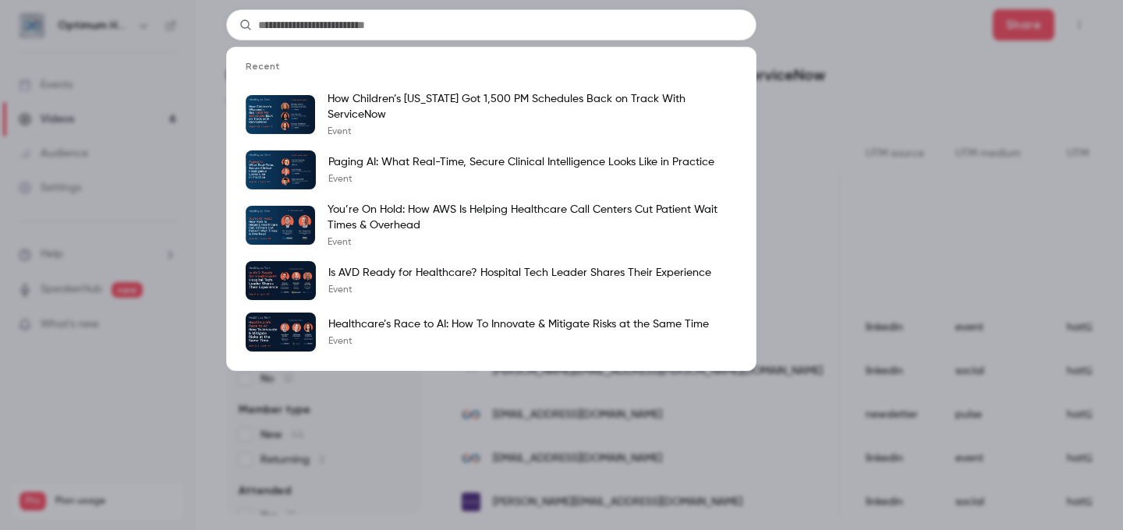  I want to click on img: Paging AI: What Real-Time, Secure Clinical Intelligence Looks Like in Practice, so click(281, 170).